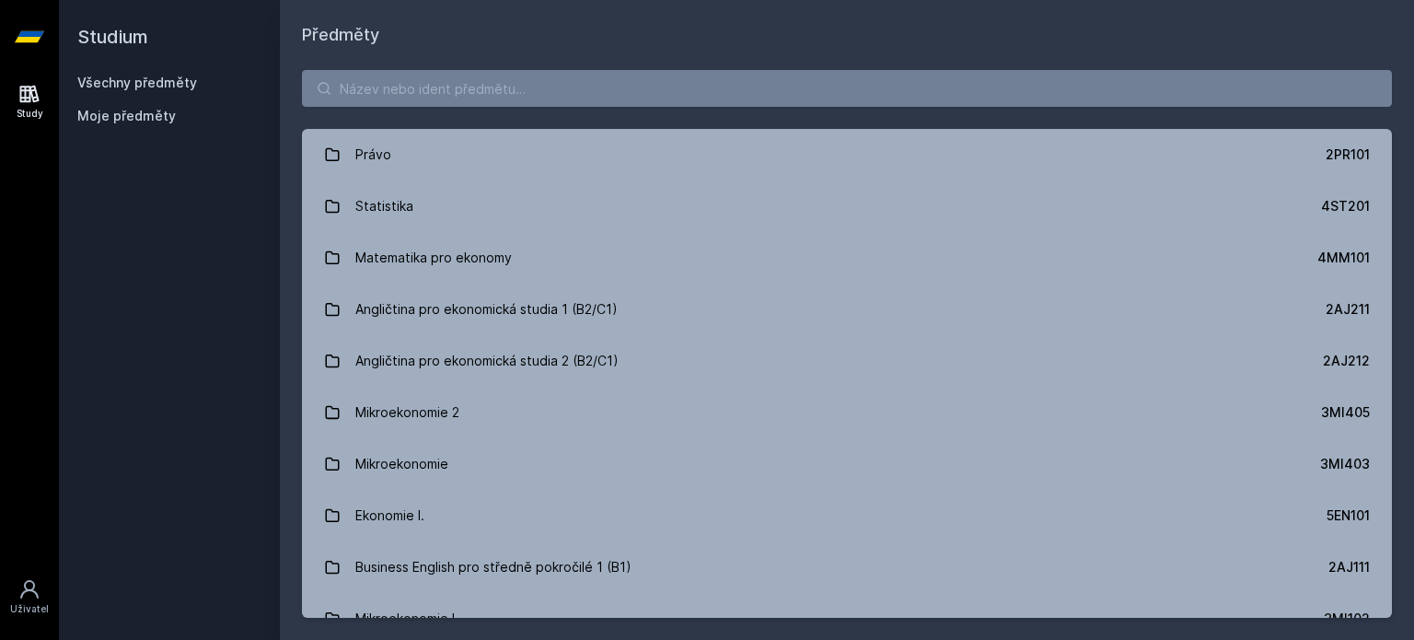 This screenshot has width=1414, height=640. I want to click on div: 3MI403, so click(1345, 464).